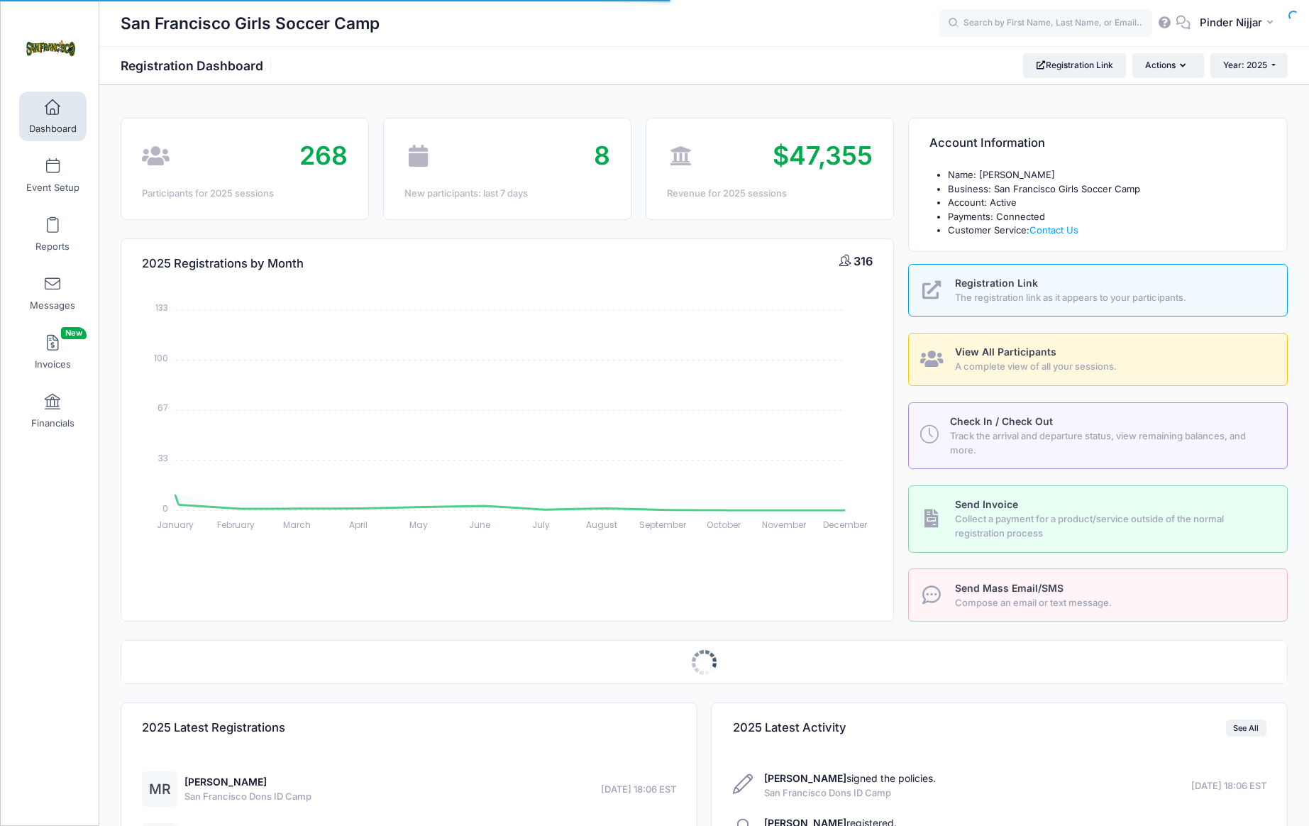 The height and width of the screenshot is (826, 1309). I want to click on span: Send Invoice, so click(986, 504).